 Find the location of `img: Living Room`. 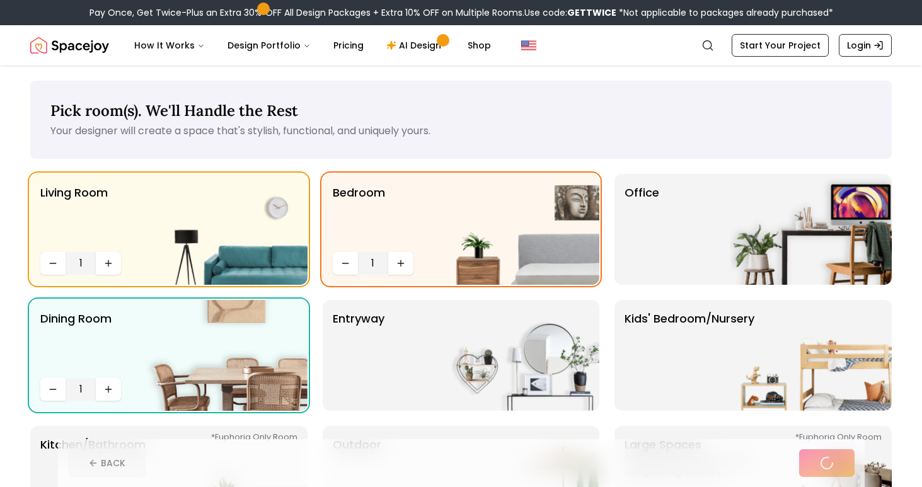

img: Living Room is located at coordinates (227, 229).